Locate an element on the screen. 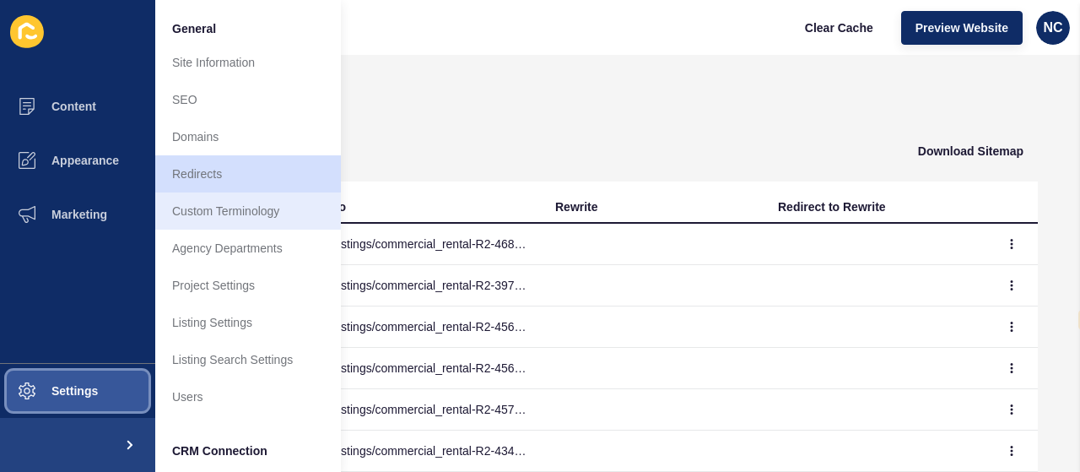  a: Listing Search Settings is located at coordinates (248, 360).